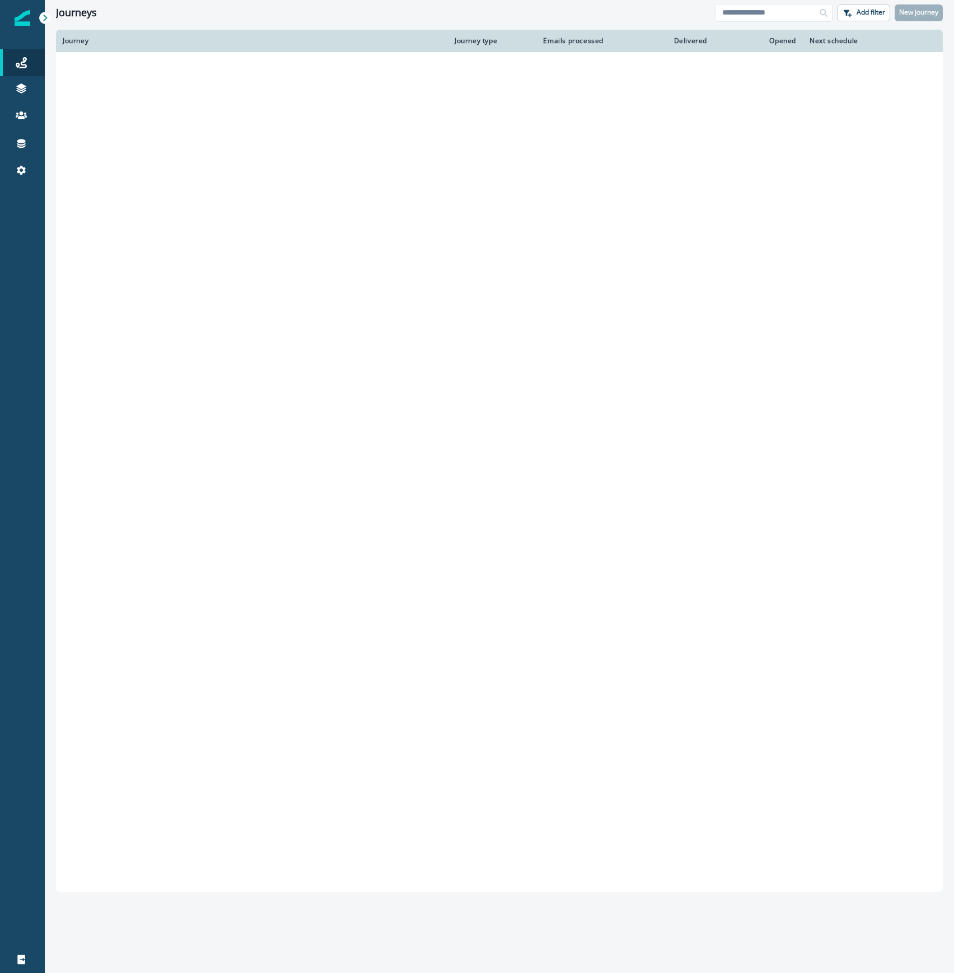 The width and height of the screenshot is (954, 973). I want to click on div: Emails processed, so click(571, 41).